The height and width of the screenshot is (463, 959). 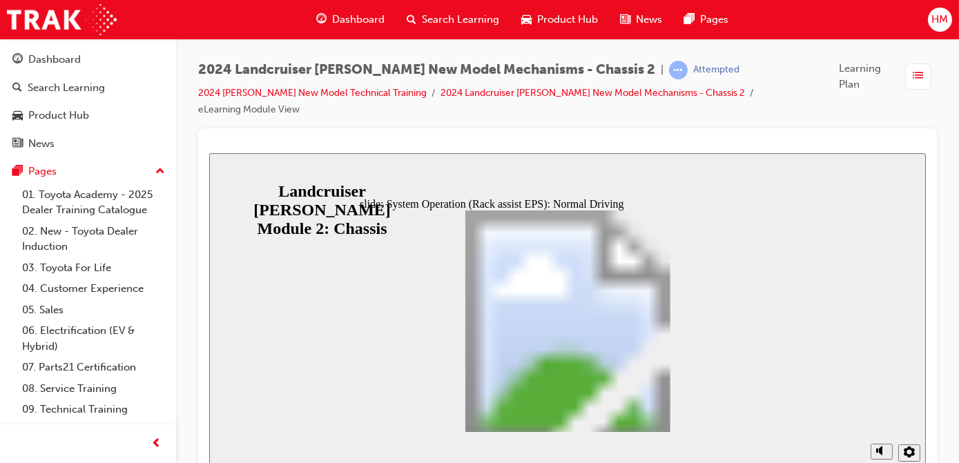 I want to click on button: Pages, so click(x=88, y=171).